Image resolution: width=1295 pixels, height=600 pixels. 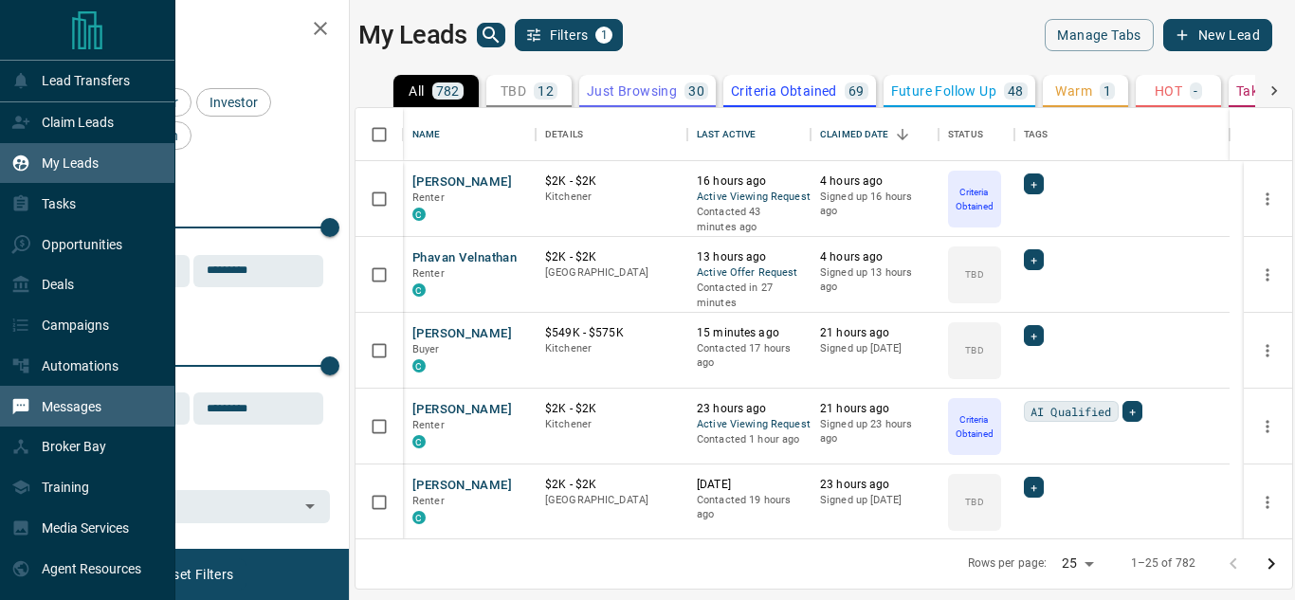 What do you see at coordinates (194, 575) in the screenshot?
I see `button: Reset Filters` at bounding box center [194, 575].